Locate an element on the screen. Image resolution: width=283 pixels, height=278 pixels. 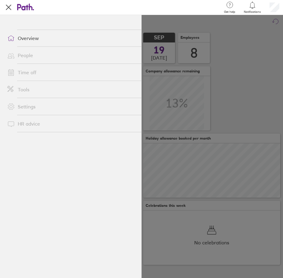
a: People is located at coordinates (72, 55).